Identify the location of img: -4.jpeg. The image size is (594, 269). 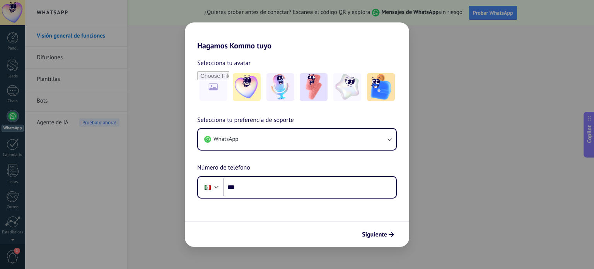
(347, 87).